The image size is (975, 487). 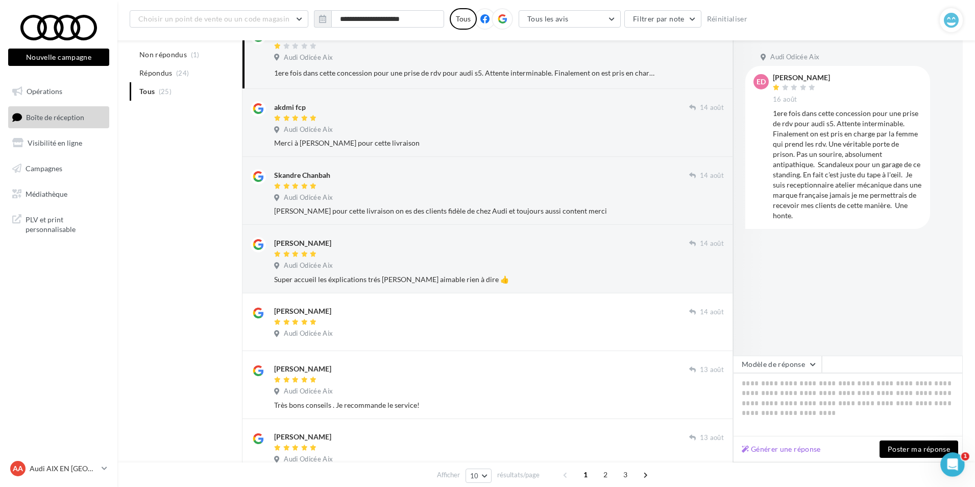 I want to click on a: Opérations, so click(x=59, y=91).